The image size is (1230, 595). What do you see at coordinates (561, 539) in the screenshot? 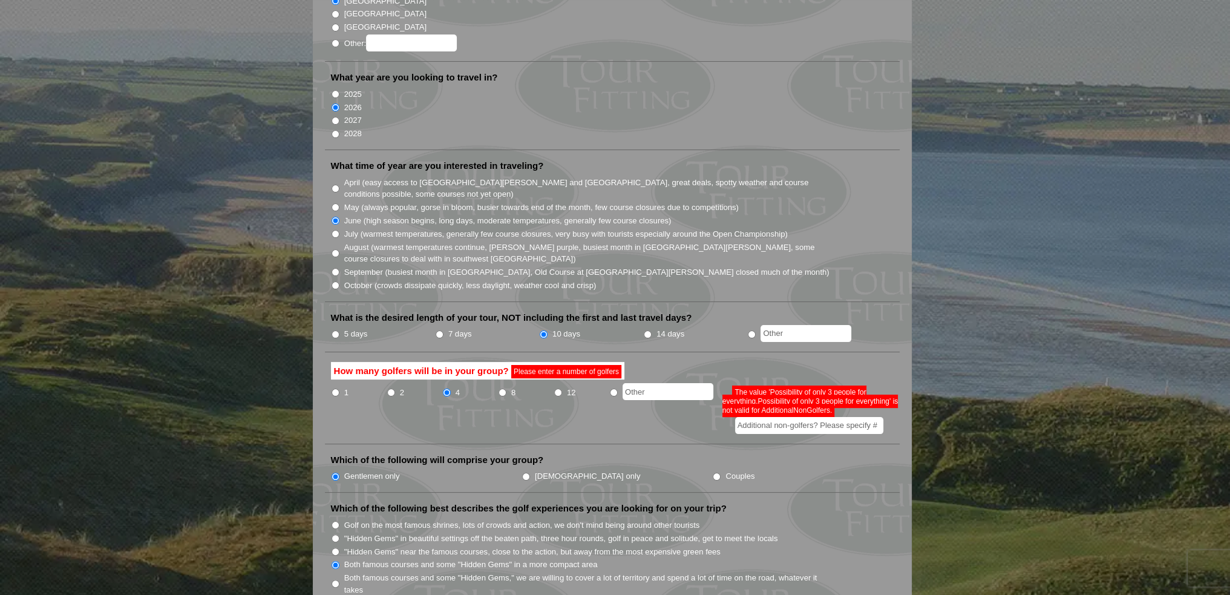
I see `label: "Hidden Gems" in beautiful settings off the beaten path, three hour rounds, golf in peace and sol...` at bounding box center [561, 539].